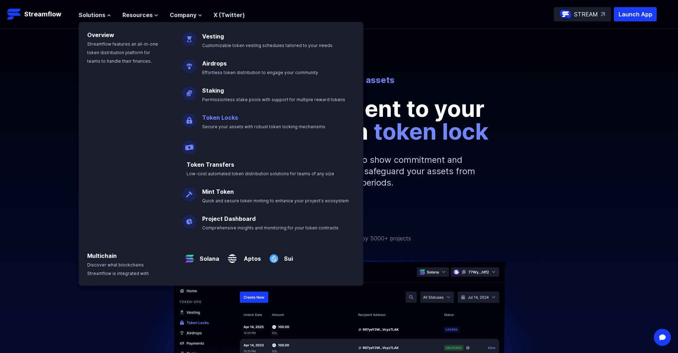 This screenshot has width=678, height=353. What do you see at coordinates (582, 14) in the screenshot?
I see `a: STREAM` at bounding box center [582, 14].